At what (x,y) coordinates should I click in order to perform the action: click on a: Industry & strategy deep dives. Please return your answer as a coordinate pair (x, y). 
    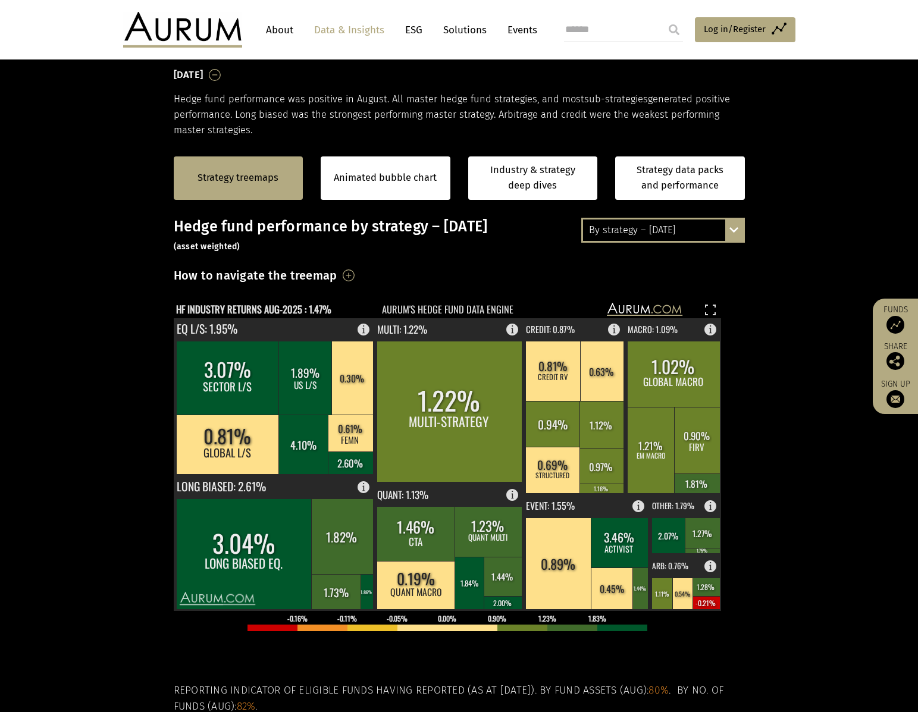
    Looking at the image, I should click on (533, 178).